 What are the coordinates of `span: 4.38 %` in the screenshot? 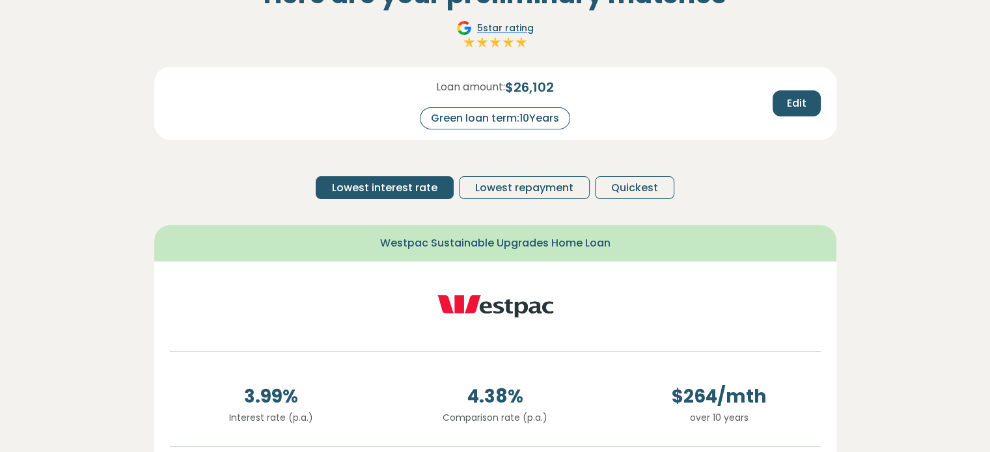 It's located at (495, 397).